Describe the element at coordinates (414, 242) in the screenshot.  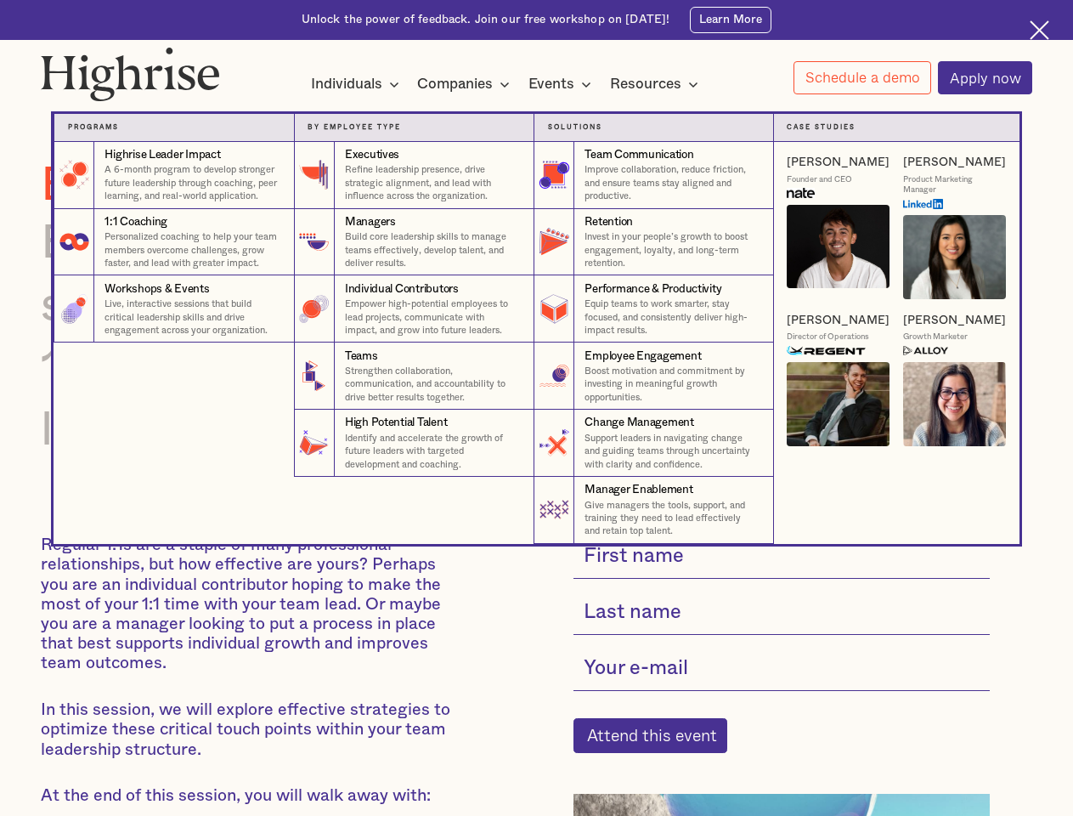
I see `a: ManagersBuild core leadership skills to manage teams effectively, develop talent, and deliver res...` at that location.